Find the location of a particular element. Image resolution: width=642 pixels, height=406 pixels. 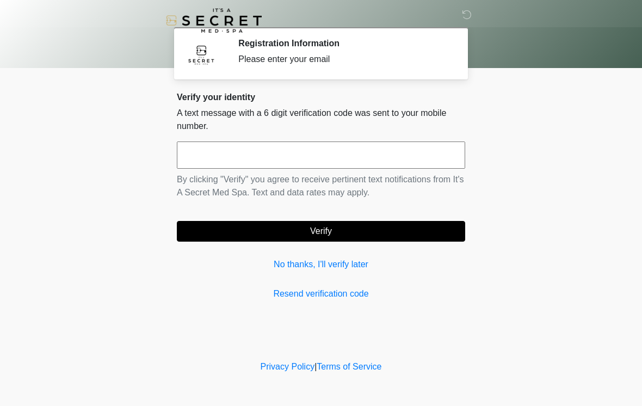

p: A text message with a 6 digit verification code was sent to your mobile number. is located at coordinates (321, 120).